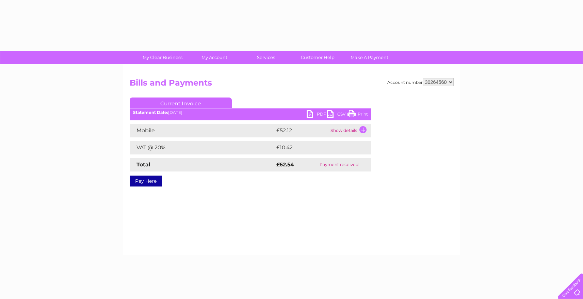  Describe the element at coordinates (317, 115) in the screenshot. I see `a: PDF` at that location.